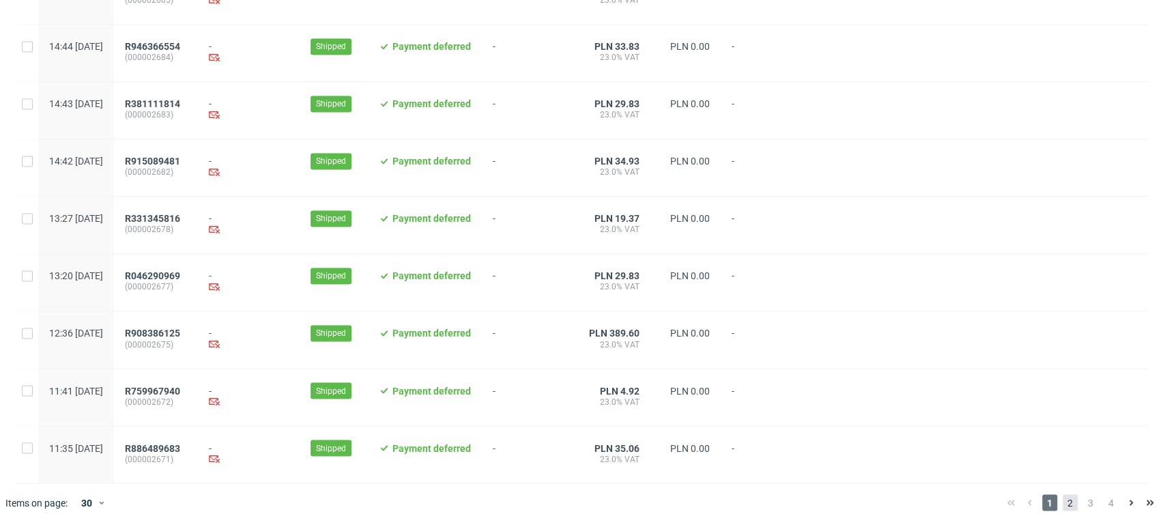  I want to click on span: PLN 34.93, so click(617, 161).